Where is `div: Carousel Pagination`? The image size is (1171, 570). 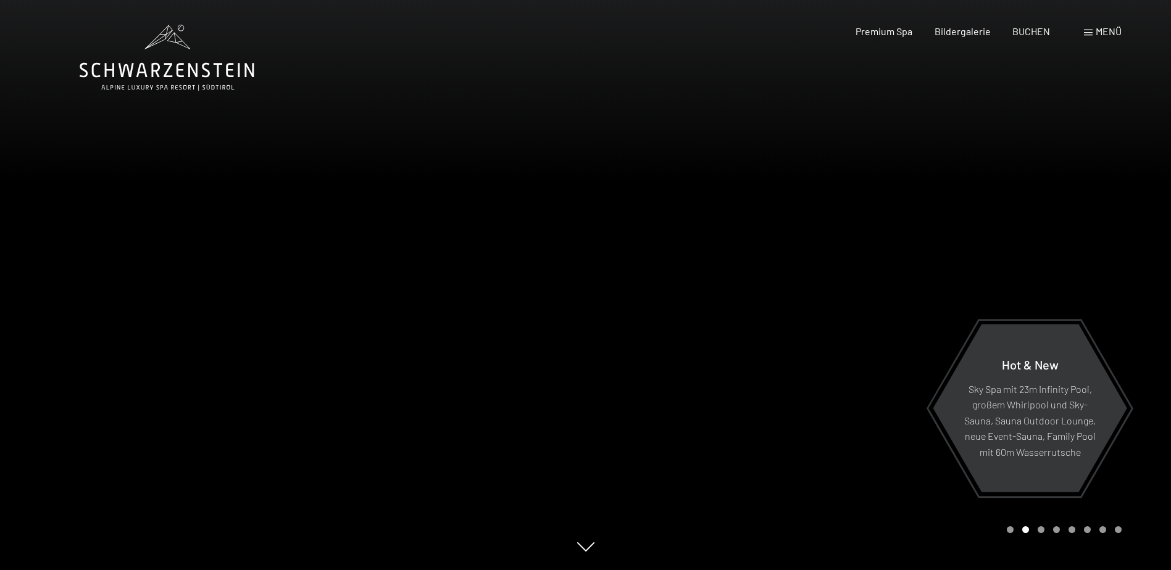 div: Carousel Pagination is located at coordinates (1062, 530).